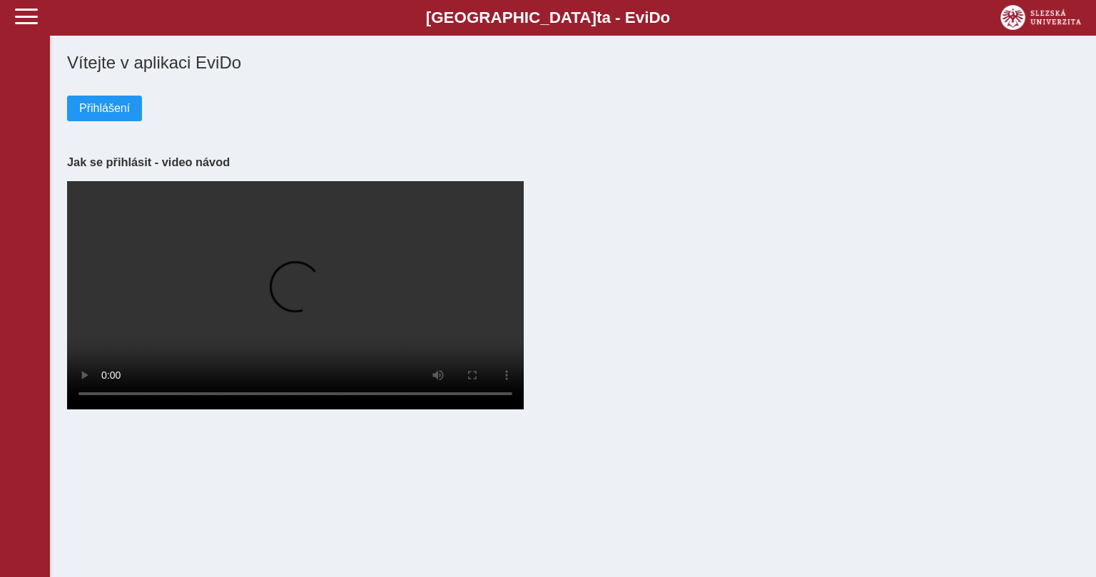 This screenshot has width=1096, height=577. Describe the element at coordinates (666, 17) in the screenshot. I see `span: o` at that location.